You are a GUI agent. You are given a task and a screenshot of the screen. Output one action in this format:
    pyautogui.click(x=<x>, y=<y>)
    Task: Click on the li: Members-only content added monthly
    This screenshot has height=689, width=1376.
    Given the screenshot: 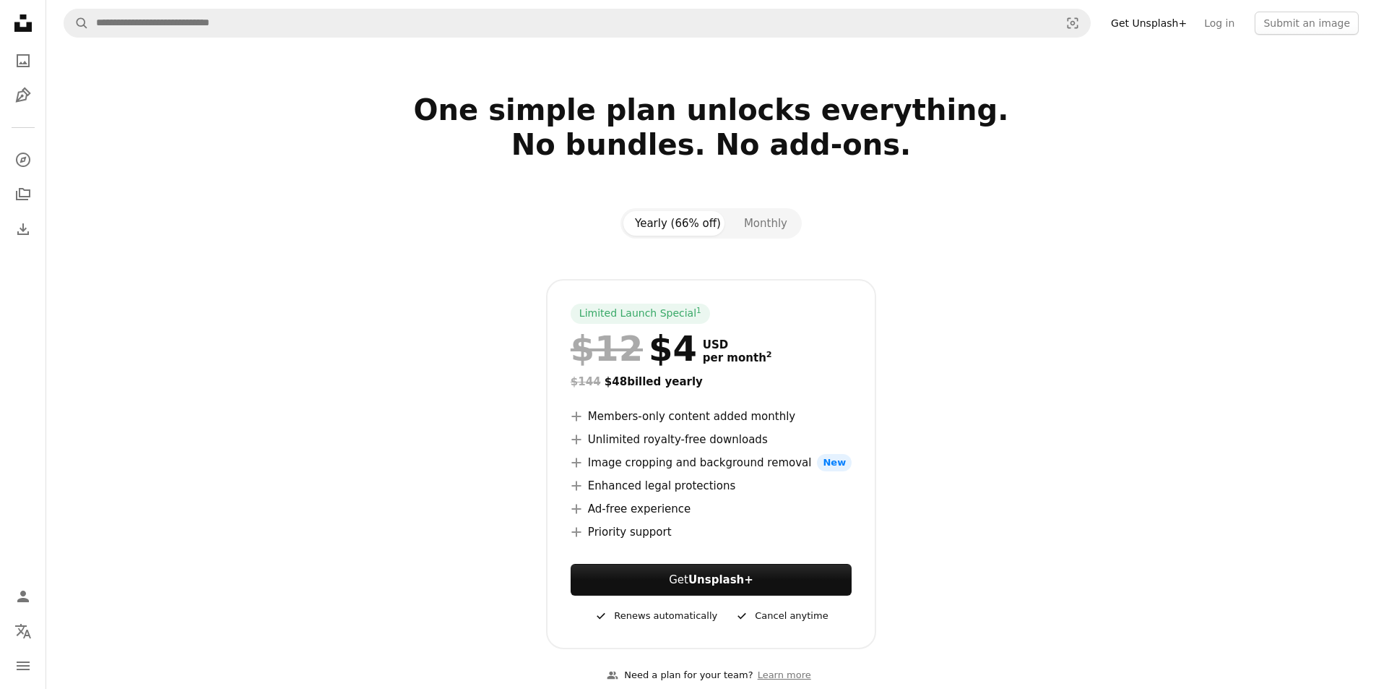 What is the action you would take?
    pyautogui.click(x=711, y=416)
    